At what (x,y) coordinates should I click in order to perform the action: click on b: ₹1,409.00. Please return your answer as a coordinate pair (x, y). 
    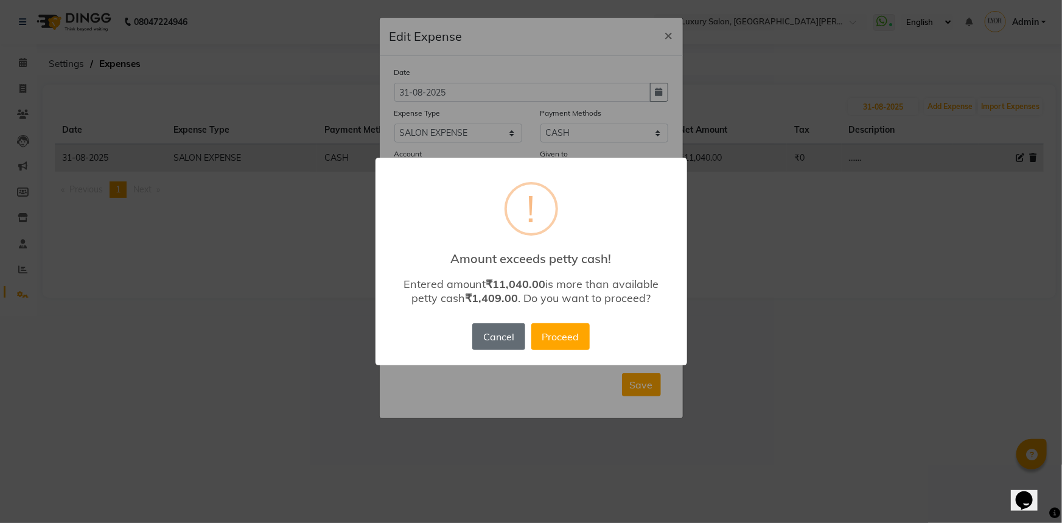
    Looking at the image, I should click on (491, 298).